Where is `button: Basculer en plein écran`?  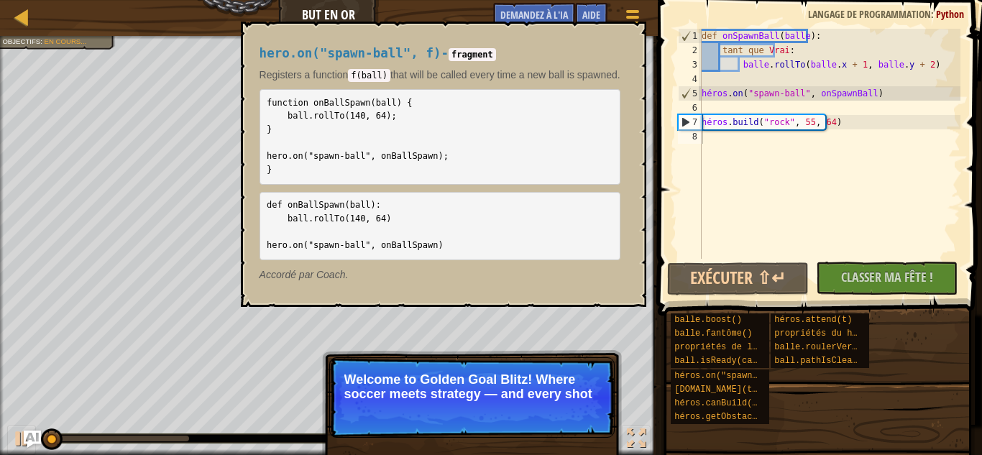
button: Basculer en plein écran is located at coordinates (636, 440).